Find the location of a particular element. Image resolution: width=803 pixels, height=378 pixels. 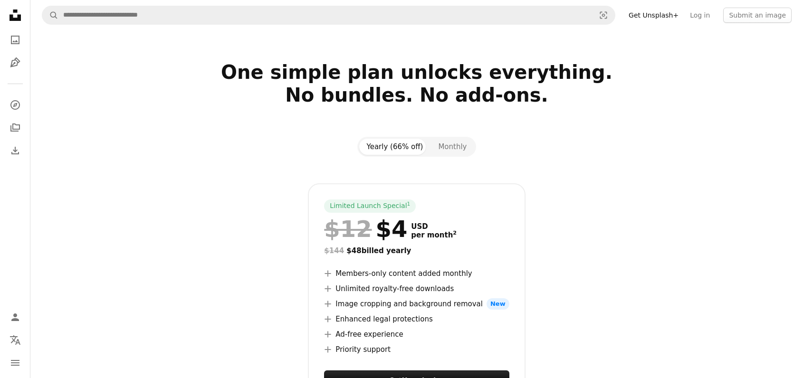

div: $4 is located at coordinates (365, 229).